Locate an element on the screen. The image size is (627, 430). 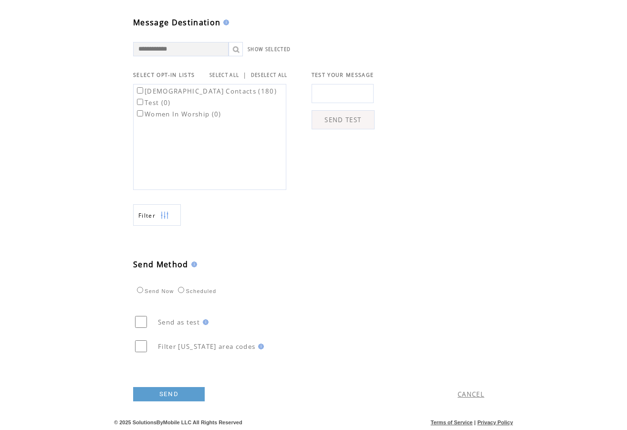
a: SELECT ALL is located at coordinates (224, 75).